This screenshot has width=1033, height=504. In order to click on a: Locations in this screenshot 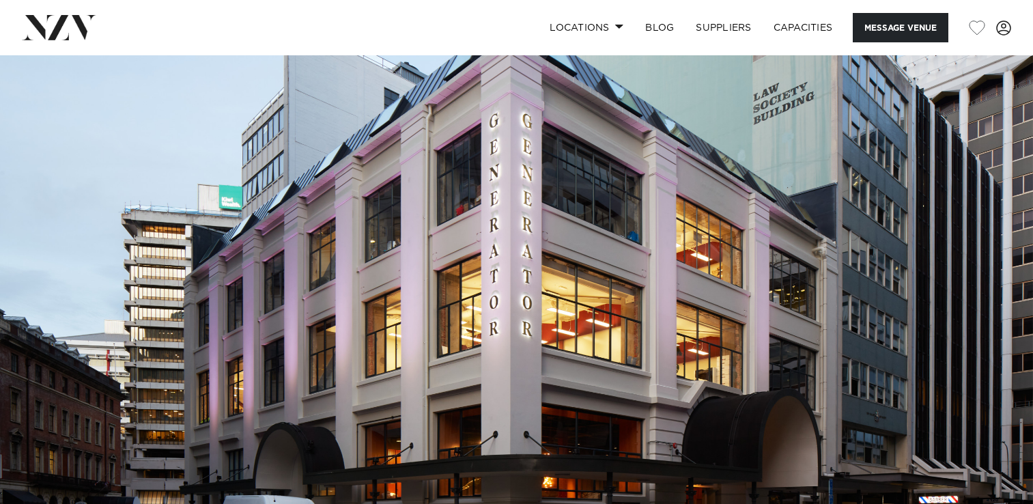, I will do `click(586, 27)`.